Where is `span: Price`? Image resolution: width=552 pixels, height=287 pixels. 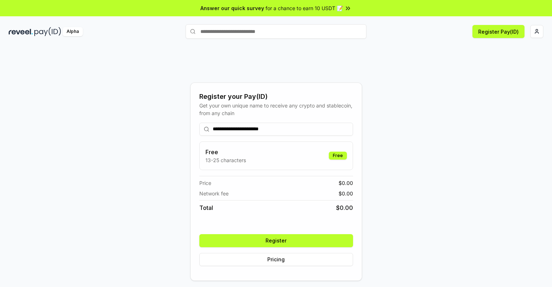 span: Price is located at coordinates (205, 183).